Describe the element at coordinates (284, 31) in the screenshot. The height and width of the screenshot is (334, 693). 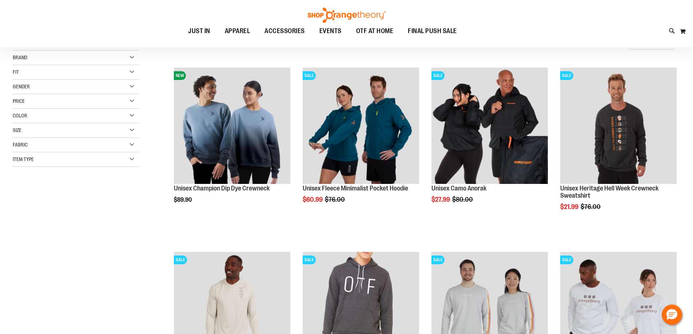
I see `span: ACCESSORIES` at that location.